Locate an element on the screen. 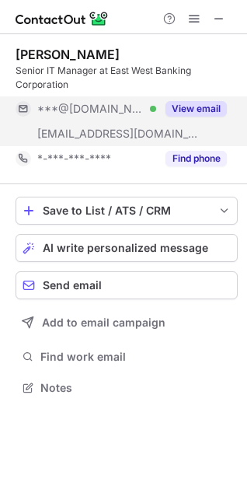 This screenshot has width=247, height=496. span: Find work email is located at coordinates (136, 356).